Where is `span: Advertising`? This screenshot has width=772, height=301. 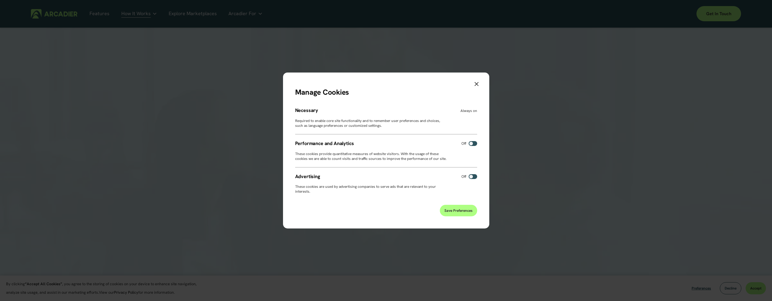 span: Advertising is located at coordinates (307, 176).